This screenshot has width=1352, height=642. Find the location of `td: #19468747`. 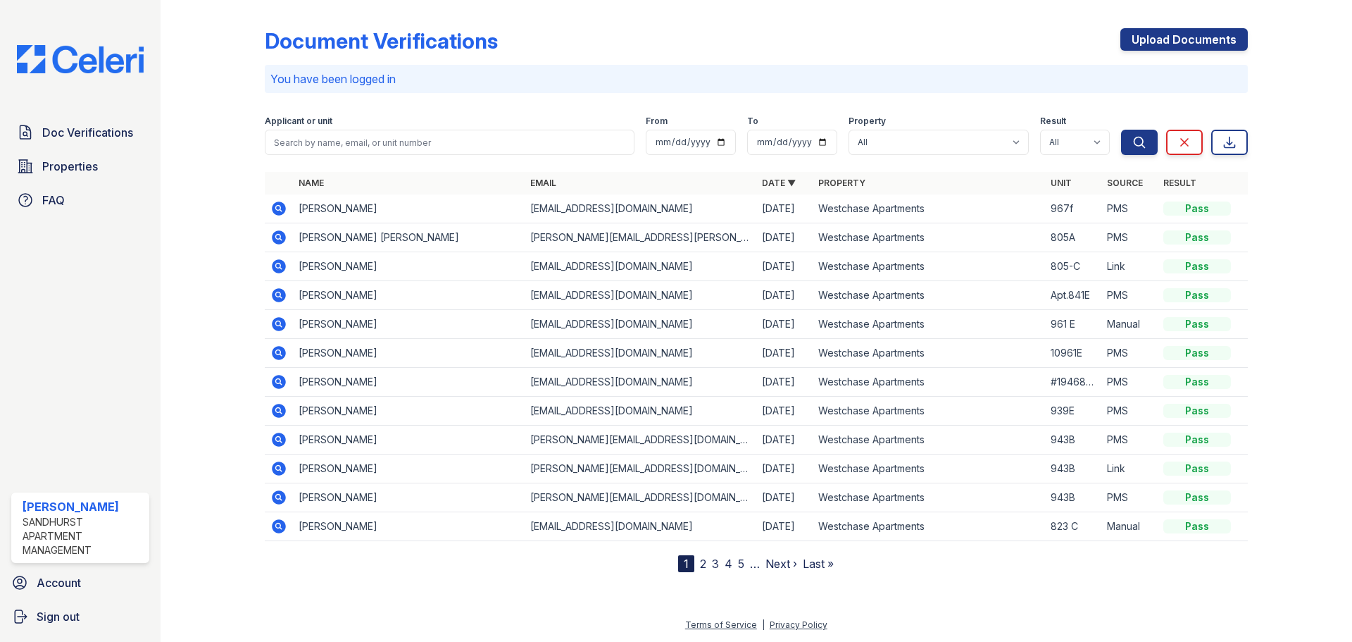

td: #19468747 is located at coordinates (1073, 382).